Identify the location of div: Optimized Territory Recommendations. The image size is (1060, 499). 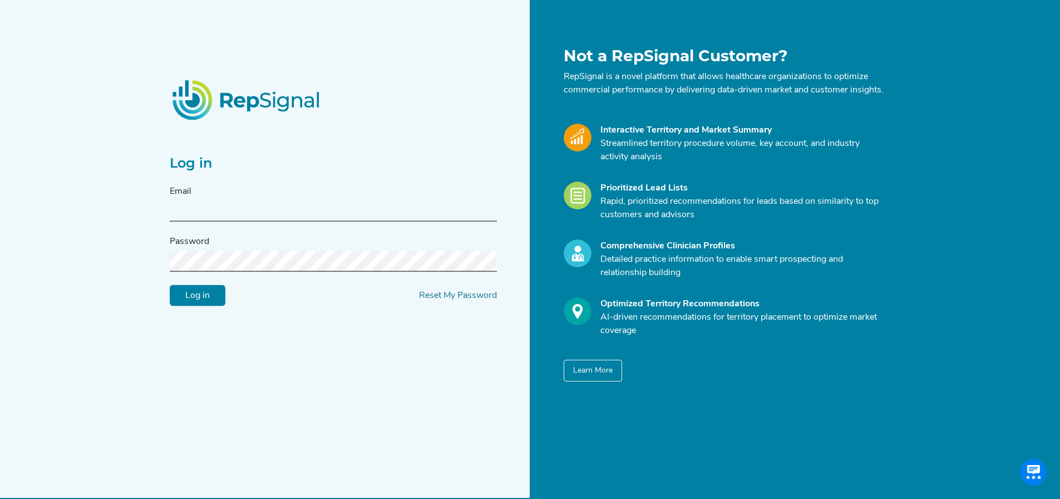
(742, 304).